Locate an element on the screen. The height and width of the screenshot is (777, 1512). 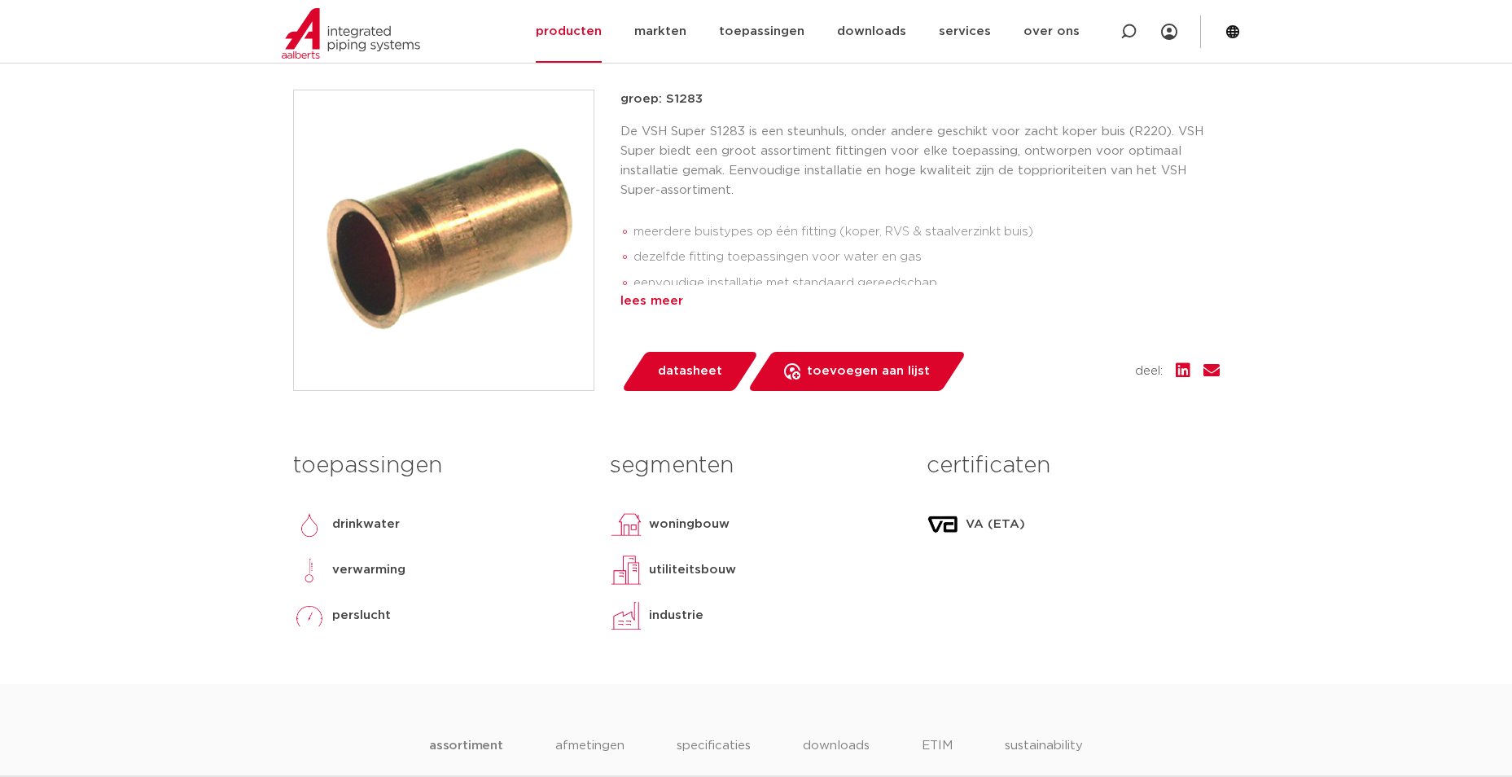
img: industrie is located at coordinates (626, 615).